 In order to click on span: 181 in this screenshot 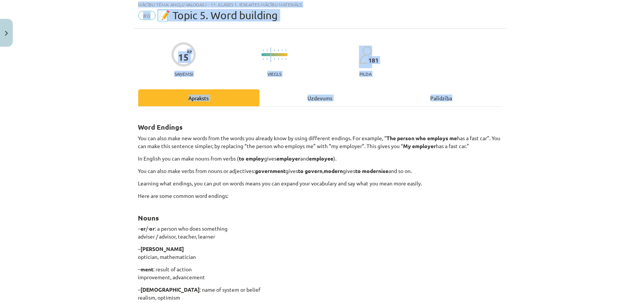, I will do `click(373, 60)`.